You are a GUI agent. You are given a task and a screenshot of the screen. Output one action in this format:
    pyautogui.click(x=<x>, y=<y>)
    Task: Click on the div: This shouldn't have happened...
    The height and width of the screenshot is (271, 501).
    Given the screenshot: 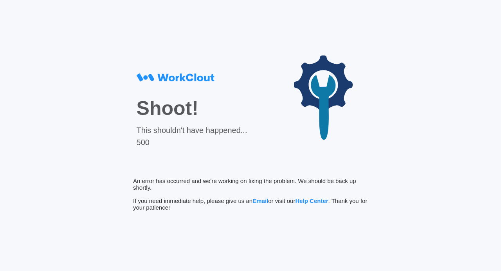 What is the action you would take?
    pyautogui.click(x=192, y=130)
    